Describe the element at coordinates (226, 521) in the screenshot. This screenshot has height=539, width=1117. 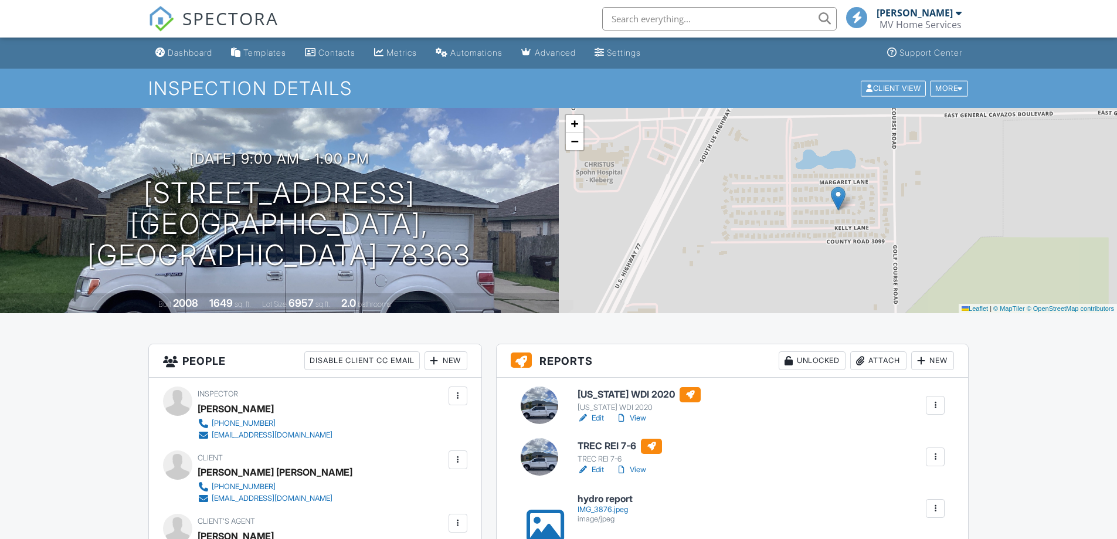
I see `span: Client's Agent` at that location.